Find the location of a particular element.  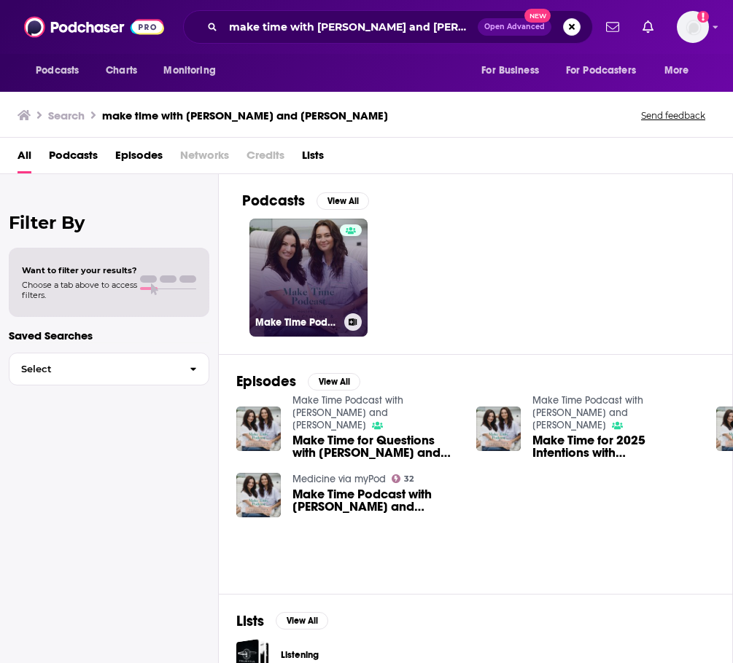

h2: Podcasts is located at coordinates (273, 200).